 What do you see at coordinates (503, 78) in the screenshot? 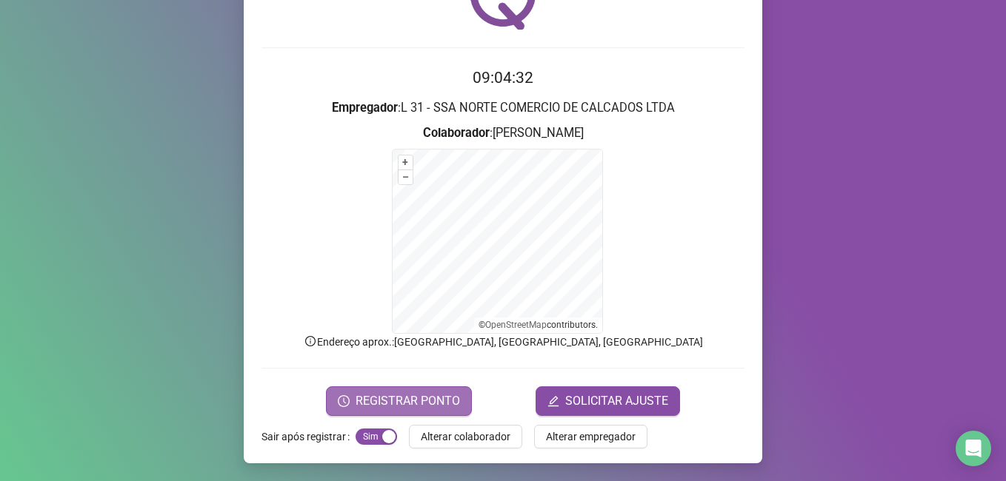
I see `time: 09:04:32` at bounding box center [503, 78].